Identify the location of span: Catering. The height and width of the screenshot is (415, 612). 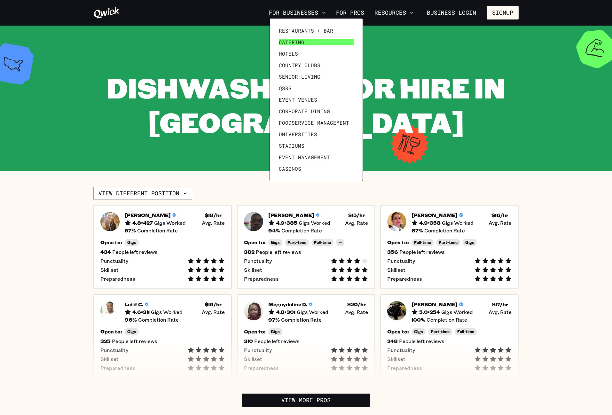
(292, 42).